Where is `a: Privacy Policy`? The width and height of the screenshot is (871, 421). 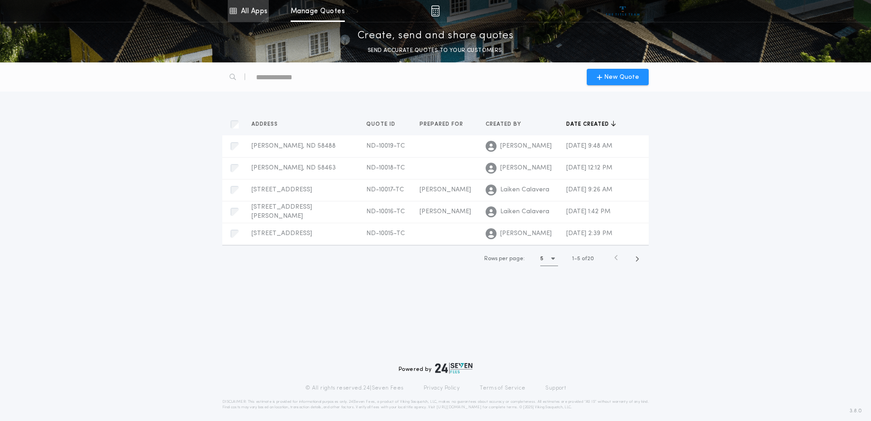
a: Privacy Policy is located at coordinates (442, 388).